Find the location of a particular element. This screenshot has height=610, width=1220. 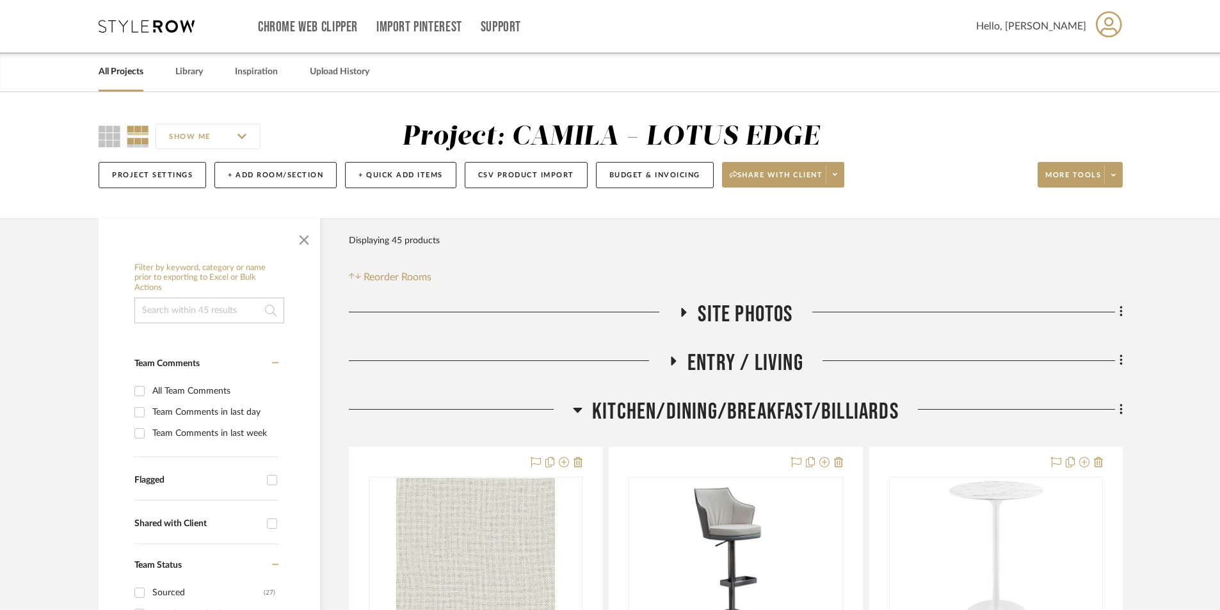

a: Inspiration is located at coordinates (256, 72).